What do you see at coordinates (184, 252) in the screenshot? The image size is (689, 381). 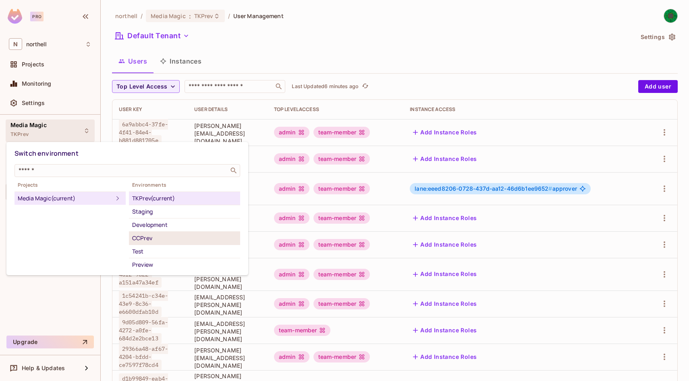 I see `div: Test` at bounding box center [184, 252].